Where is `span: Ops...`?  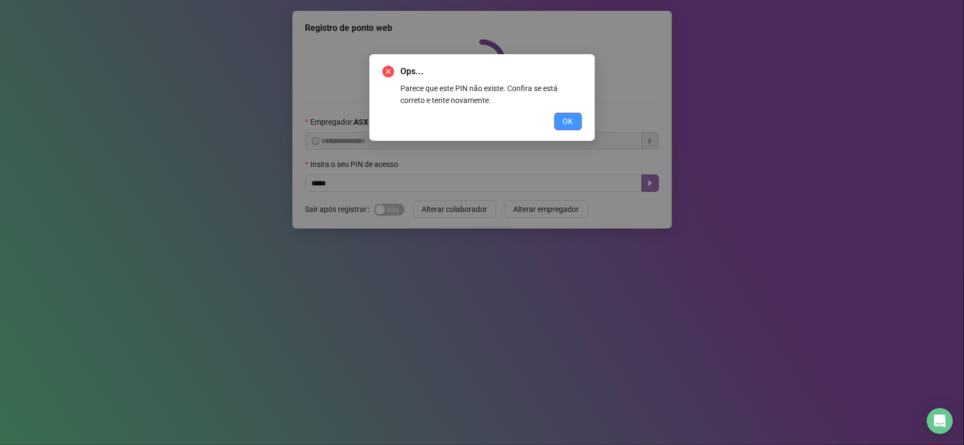
span: Ops... is located at coordinates (491, 72).